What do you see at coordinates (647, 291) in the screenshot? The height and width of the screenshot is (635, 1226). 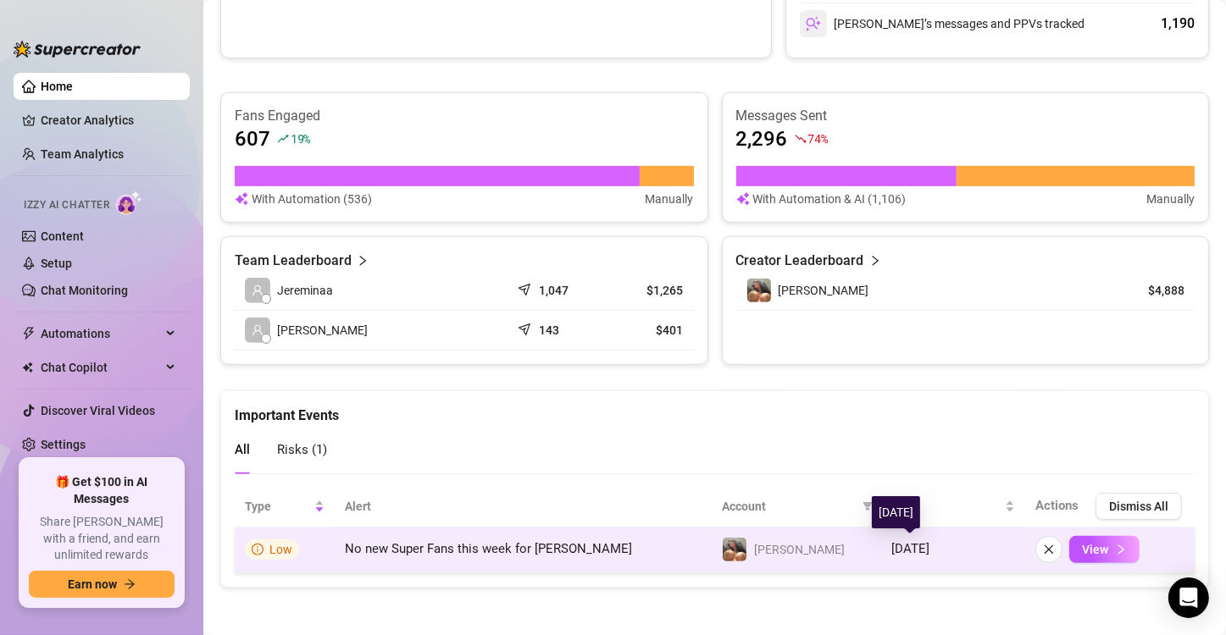 I see `article: $1,265` at bounding box center [647, 291].